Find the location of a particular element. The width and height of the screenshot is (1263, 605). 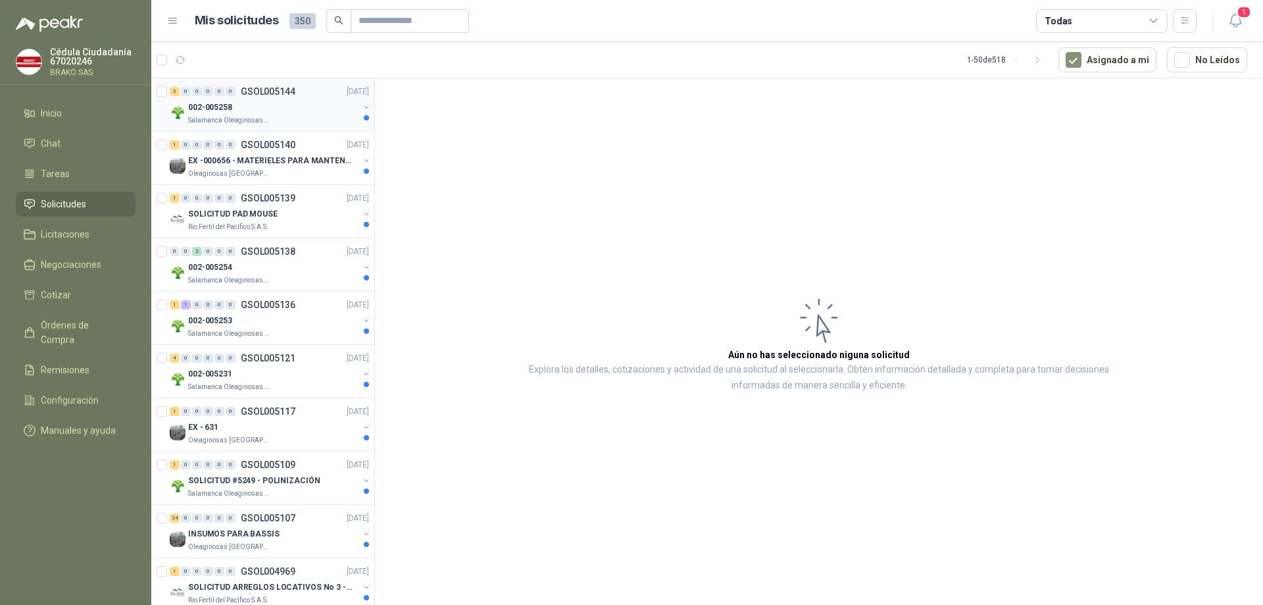

div: Todas is located at coordinates (1058, 21).